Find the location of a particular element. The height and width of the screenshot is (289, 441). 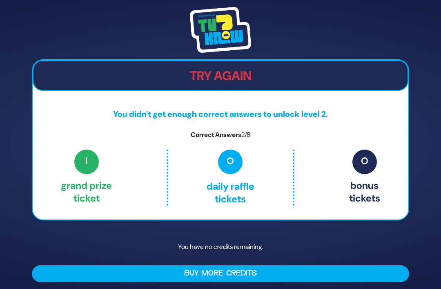

img: Tournament Logo is located at coordinates (221, 30).